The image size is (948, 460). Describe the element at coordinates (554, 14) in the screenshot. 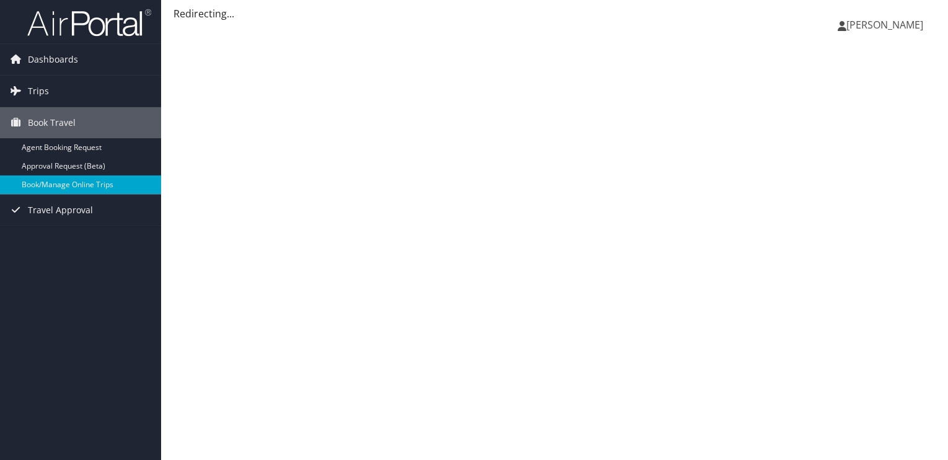

I see `div: Redirecting...` at that location.